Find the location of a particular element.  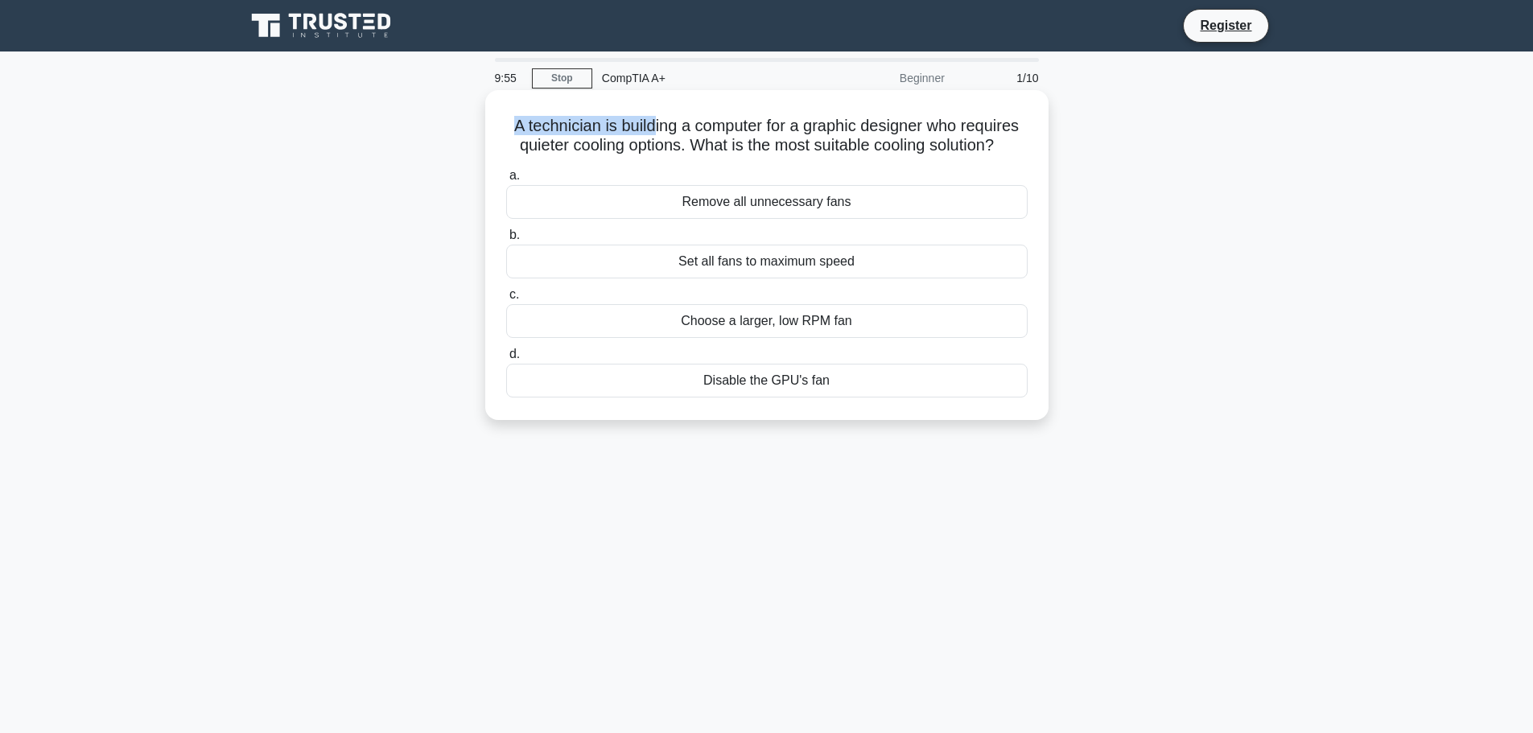

div: Beginner is located at coordinates (883, 78).